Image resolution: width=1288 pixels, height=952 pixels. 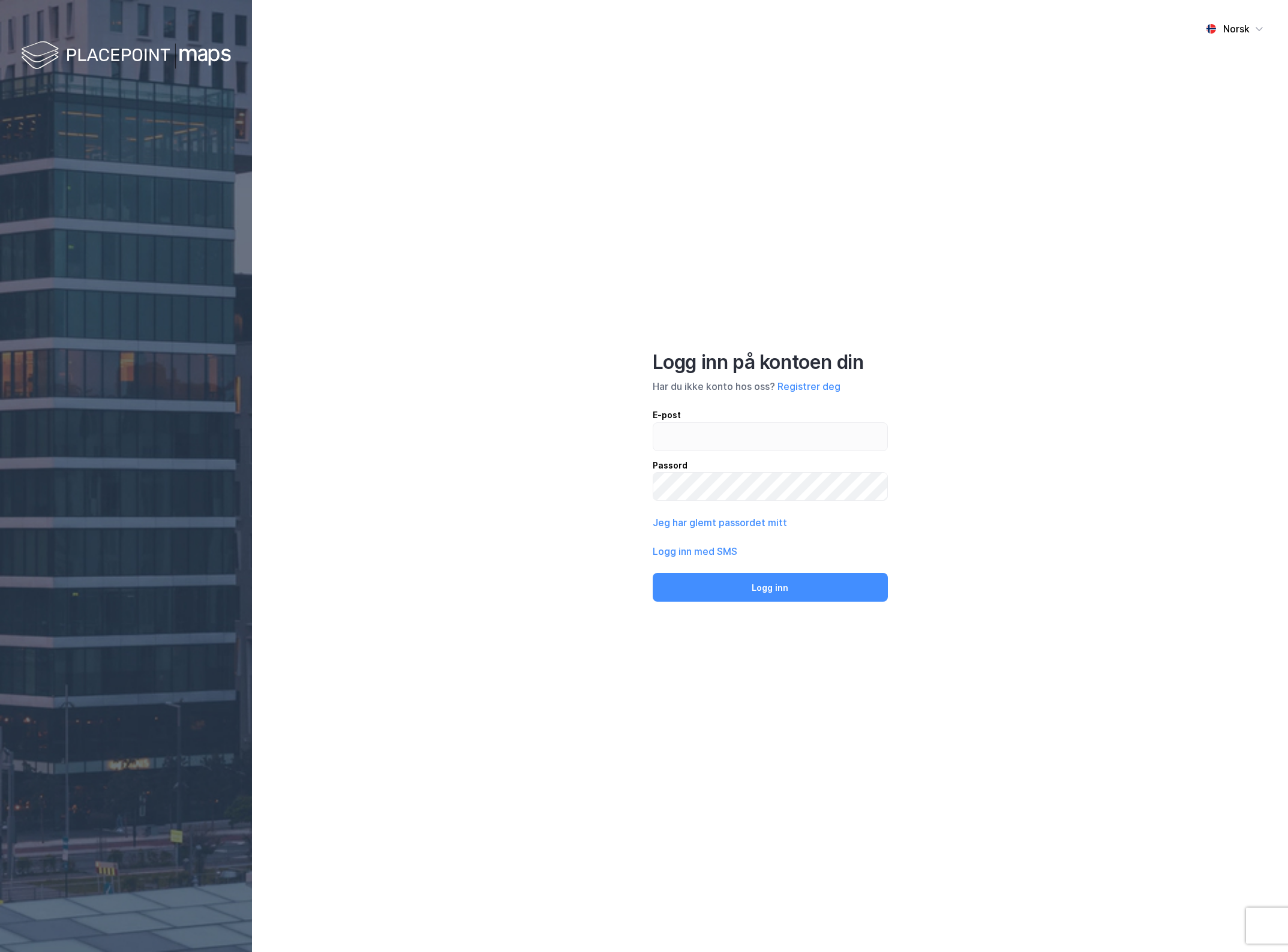 What do you see at coordinates (771, 587) in the screenshot?
I see `button: Logg inn` at bounding box center [771, 587].